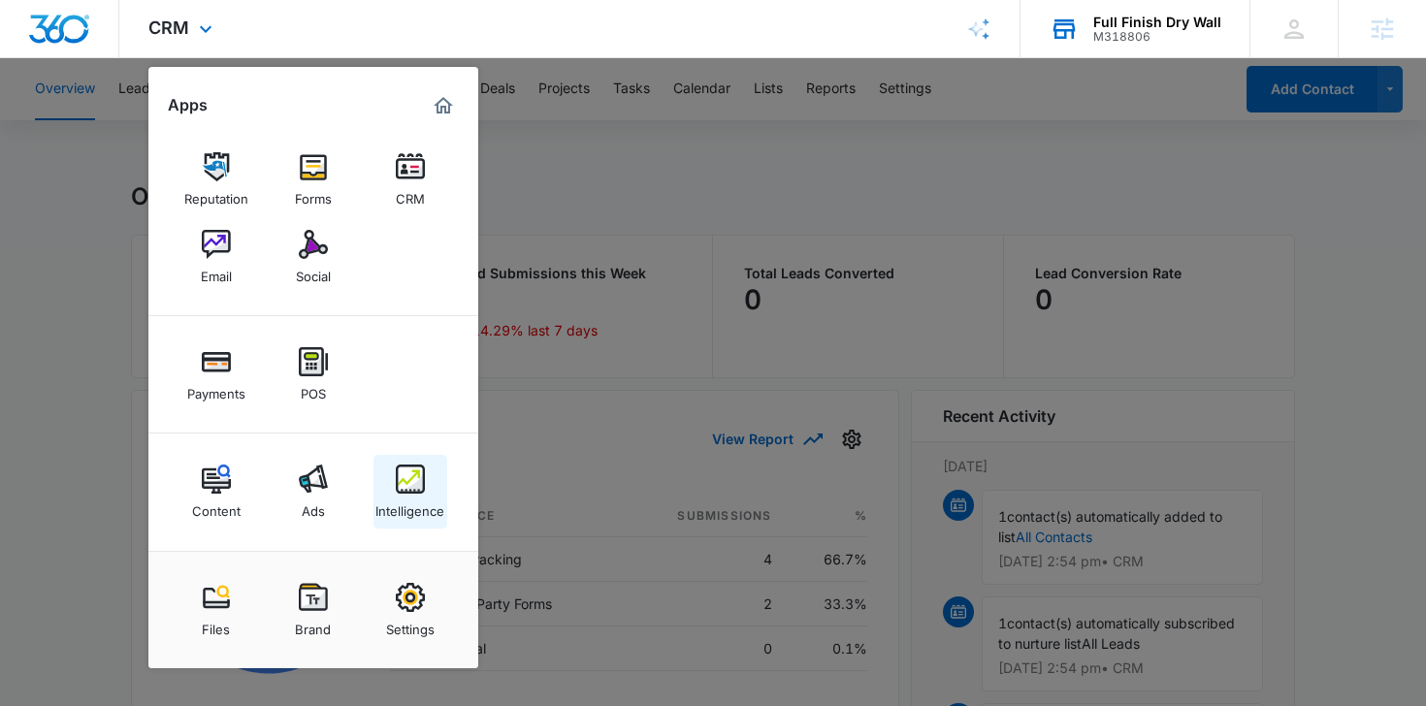  What do you see at coordinates (271, 120) in the screenshot?
I see `div: Keywords by Traffic` at bounding box center [271, 120].